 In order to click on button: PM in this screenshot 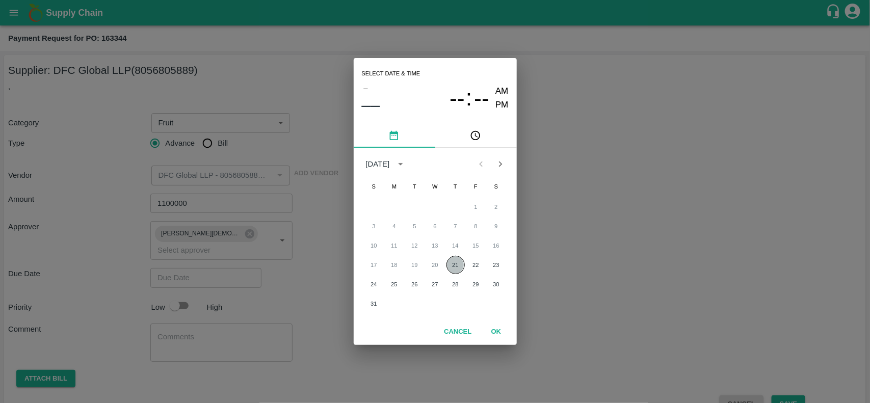, I will do `click(502, 105)`.